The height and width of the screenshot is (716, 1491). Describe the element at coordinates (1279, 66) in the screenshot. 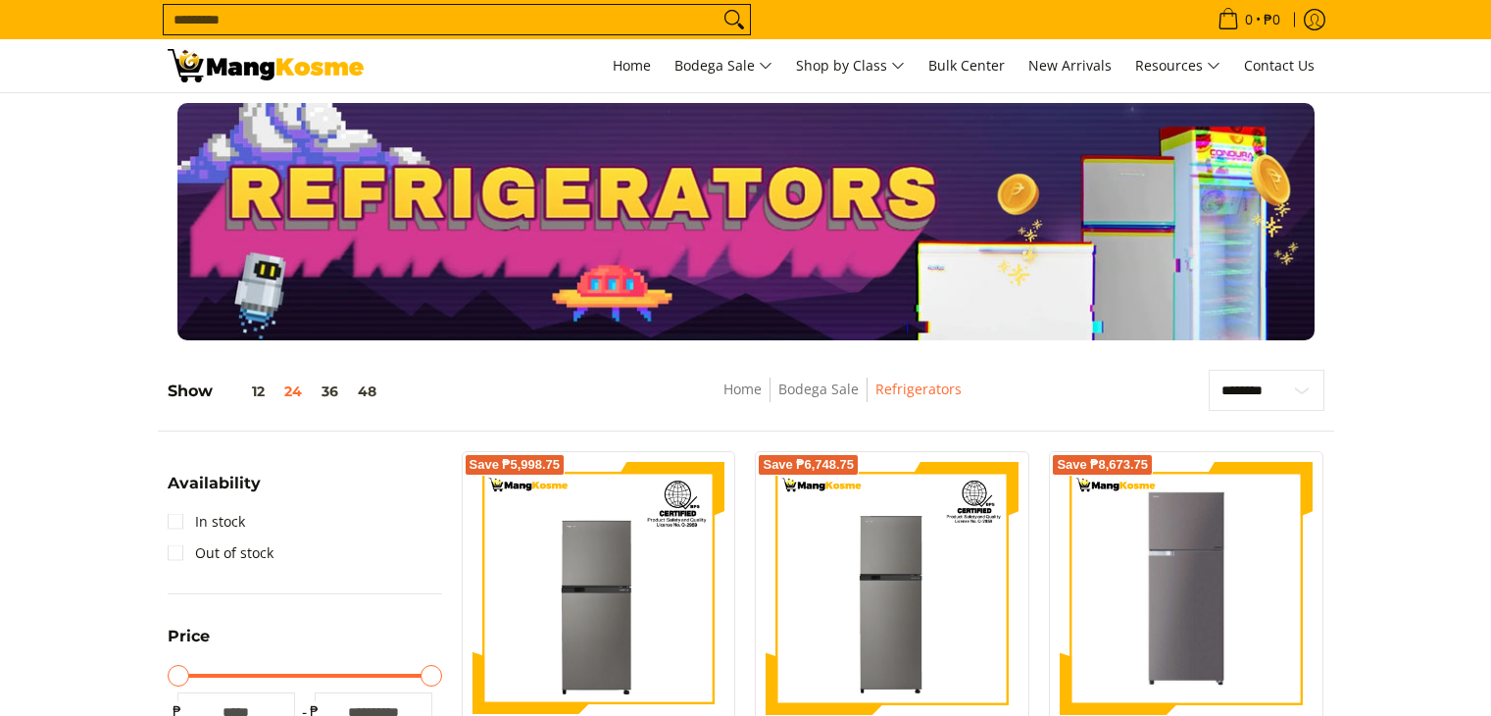

I see `a: Contact Us` at that location.